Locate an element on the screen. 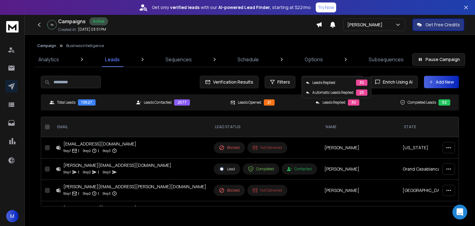 Image resolution: width=475 pixels, height=226 pixels. p: Automatic Leads Replied is located at coordinates (333, 93).